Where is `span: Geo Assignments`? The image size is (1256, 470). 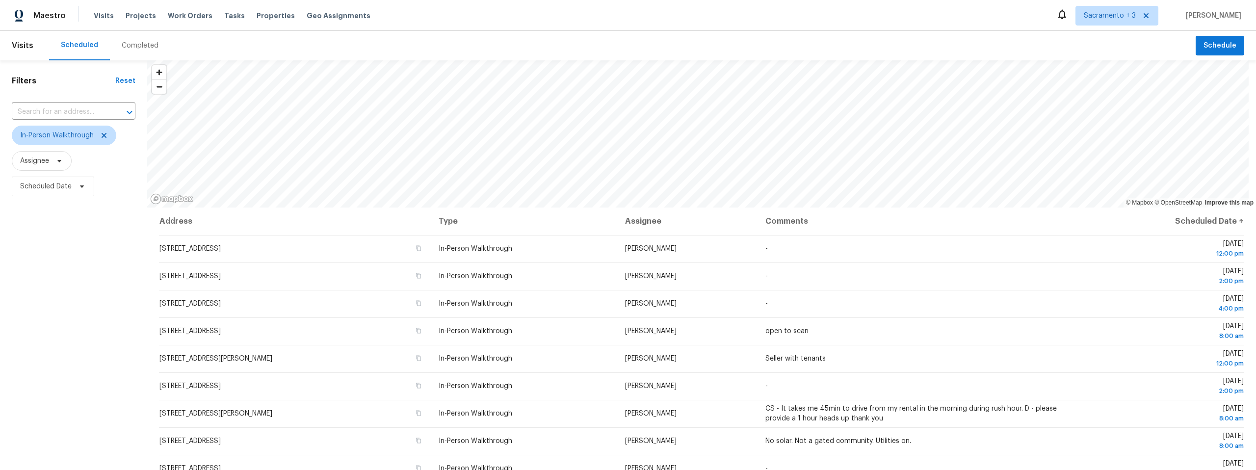 span: Geo Assignments is located at coordinates (339, 16).